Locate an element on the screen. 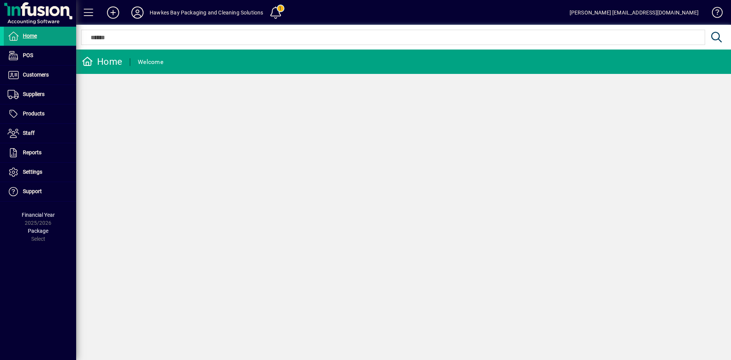  a: Customers is located at coordinates (40, 75).